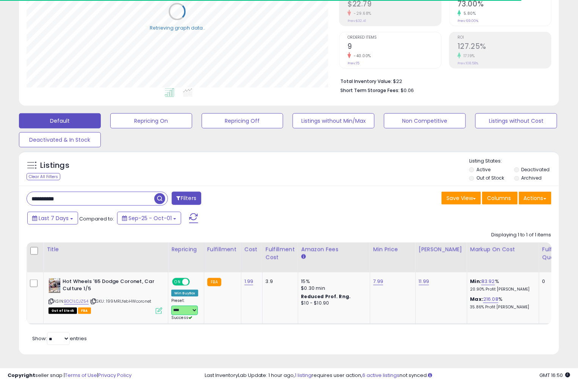 This screenshot has width=578, height=383. What do you see at coordinates (60, 339) in the screenshot?
I see `span: Show: entries` at bounding box center [60, 339].